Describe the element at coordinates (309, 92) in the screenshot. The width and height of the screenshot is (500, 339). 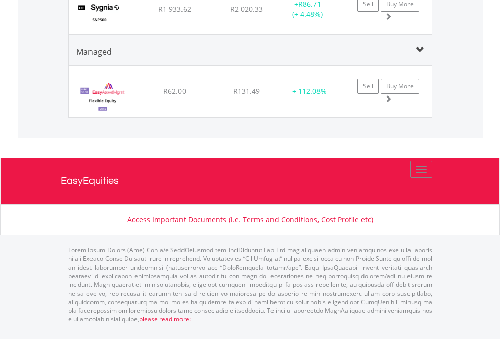
I see `div: + 112.08%` at that location.